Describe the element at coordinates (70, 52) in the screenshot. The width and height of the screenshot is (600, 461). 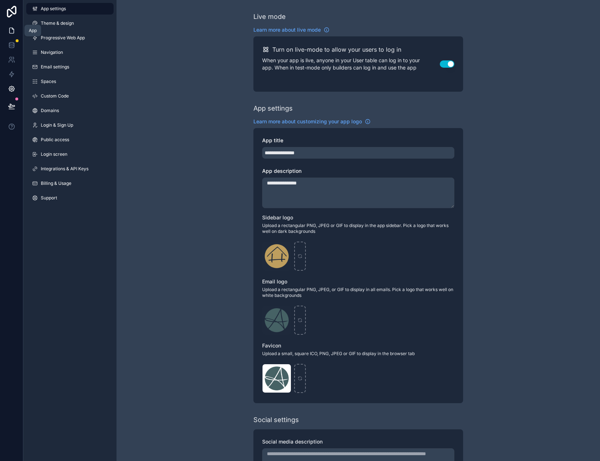
I see `a: Navigation` at that location.